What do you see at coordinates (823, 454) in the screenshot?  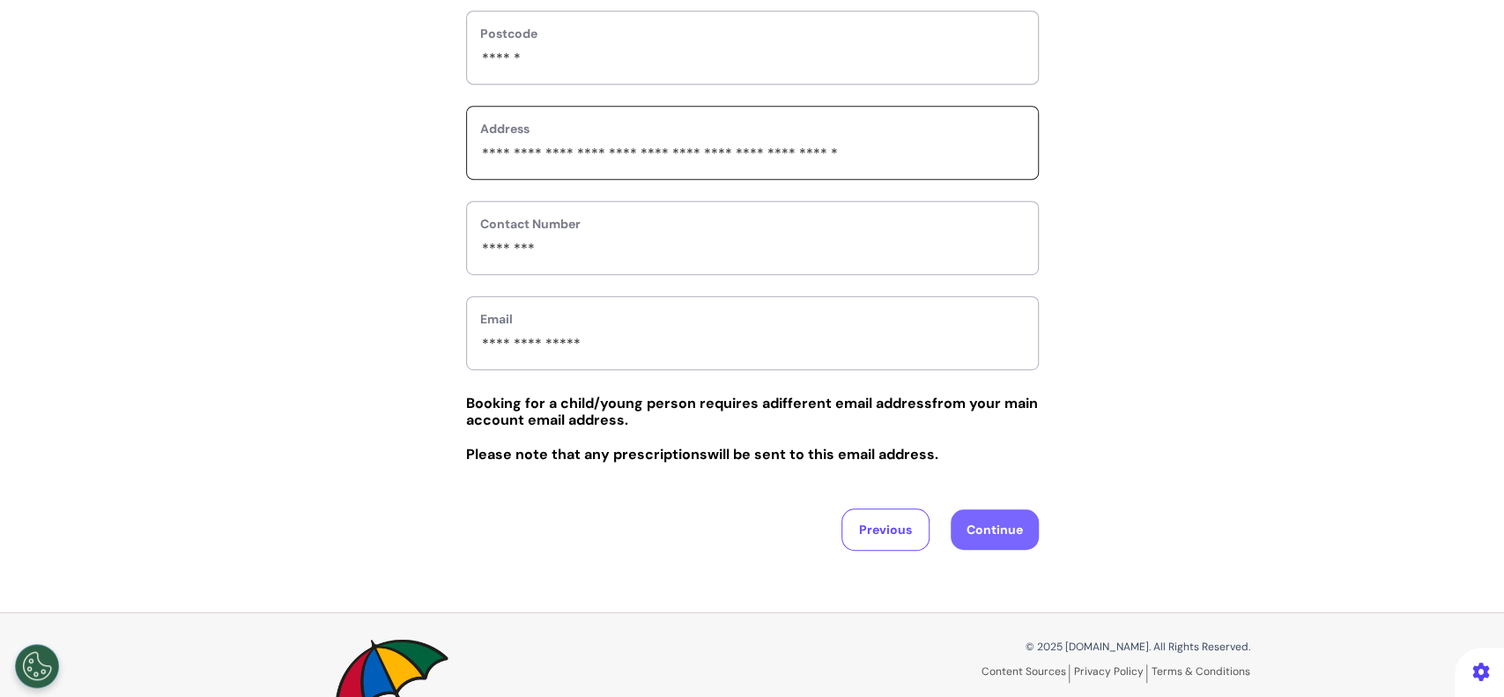 I see `b: will be sent to this email address.` at bounding box center [823, 454].